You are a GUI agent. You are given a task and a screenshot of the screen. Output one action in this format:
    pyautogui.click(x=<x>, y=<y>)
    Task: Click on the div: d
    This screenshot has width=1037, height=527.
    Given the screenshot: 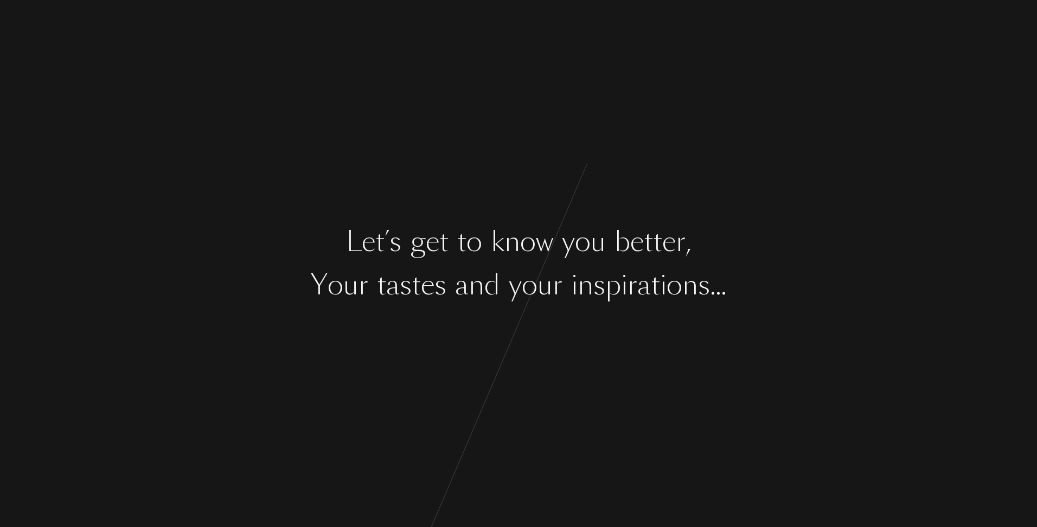 What is the action you would take?
    pyautogui.click(x=492, y=285)
    